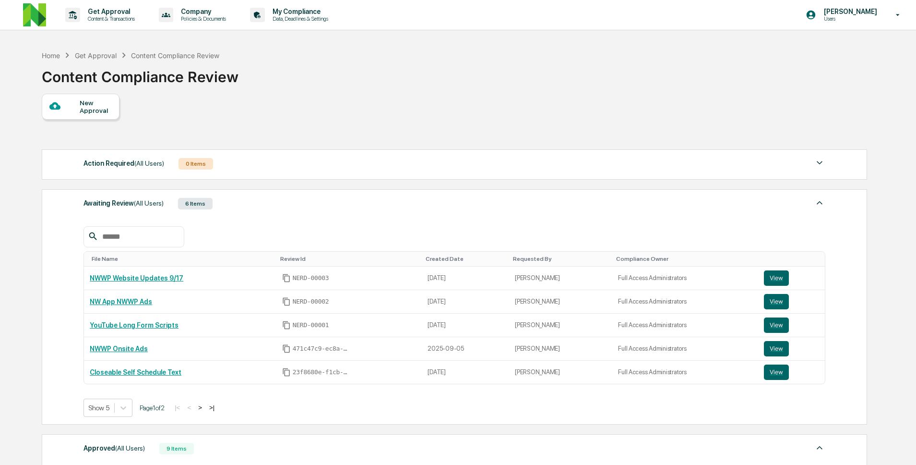  What do you see at coordinates (96, 107) in the screenshot?
I see `div: New Approval` at bounding box center [96, 107].